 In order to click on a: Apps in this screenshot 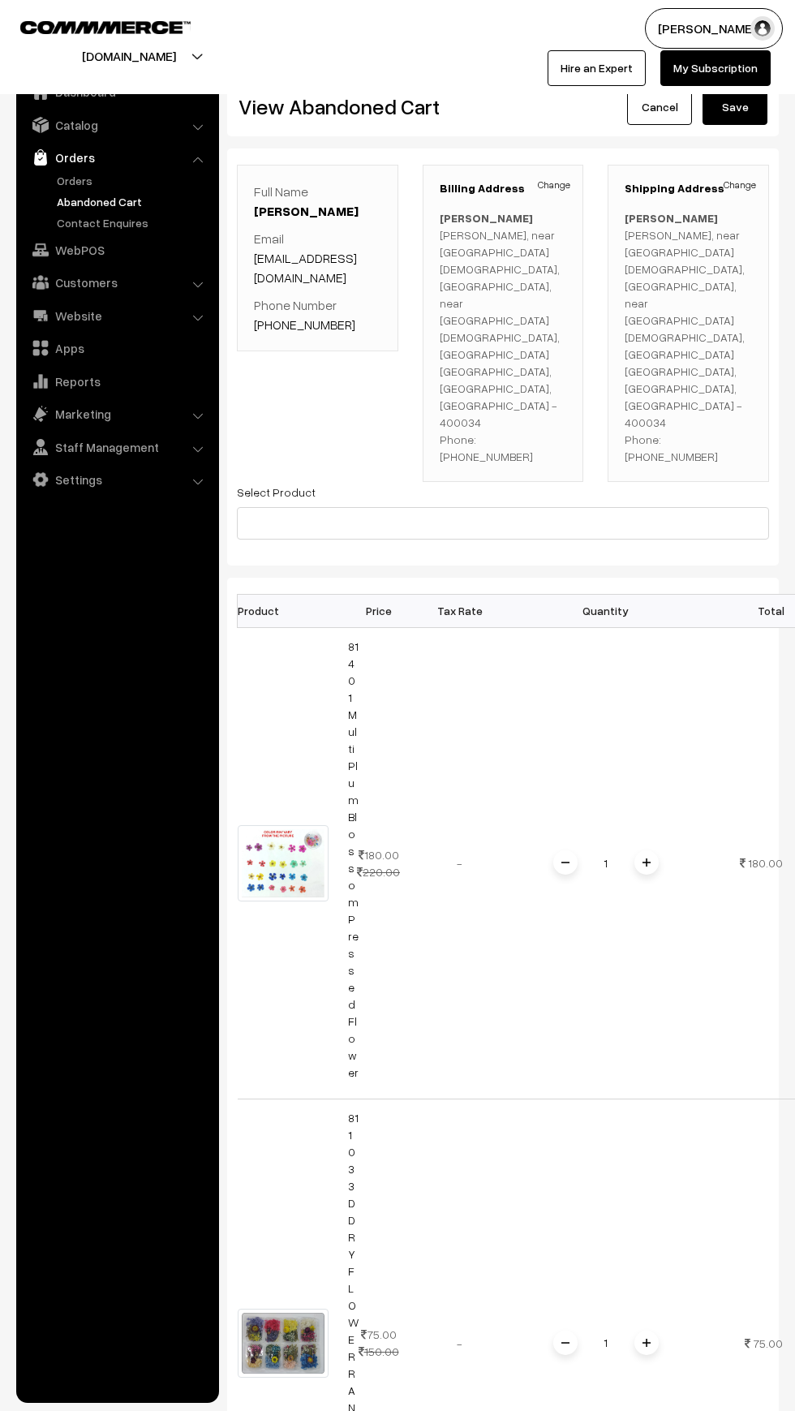, I will do `click(117, 348)`.